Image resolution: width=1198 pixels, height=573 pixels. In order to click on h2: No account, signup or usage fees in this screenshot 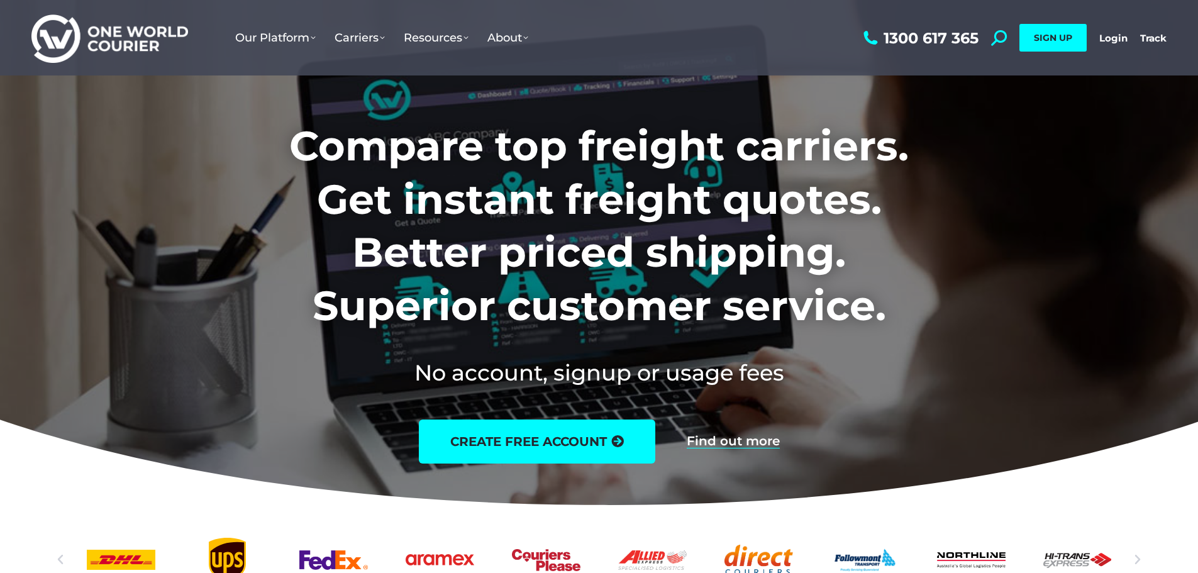, I will do `click(599, 372)`.